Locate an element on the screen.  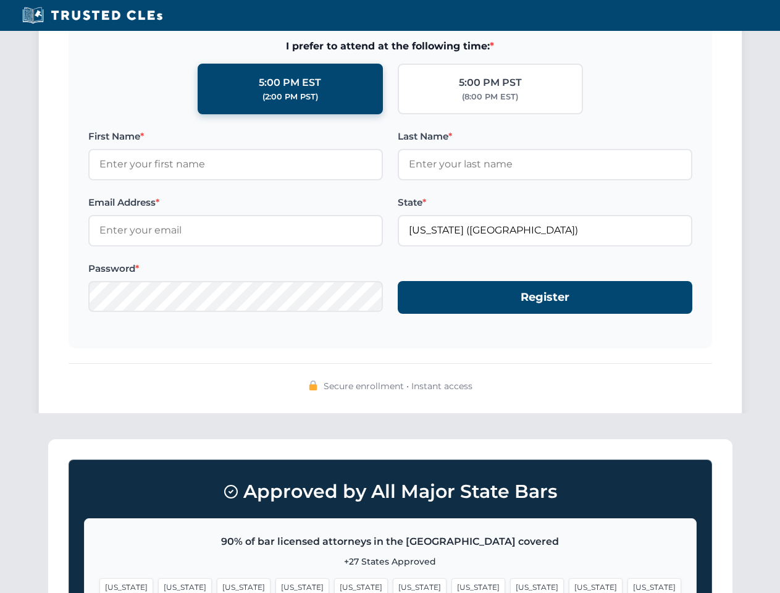
span: Secure enrollment • Instant access is located at coordinates (398, 386).